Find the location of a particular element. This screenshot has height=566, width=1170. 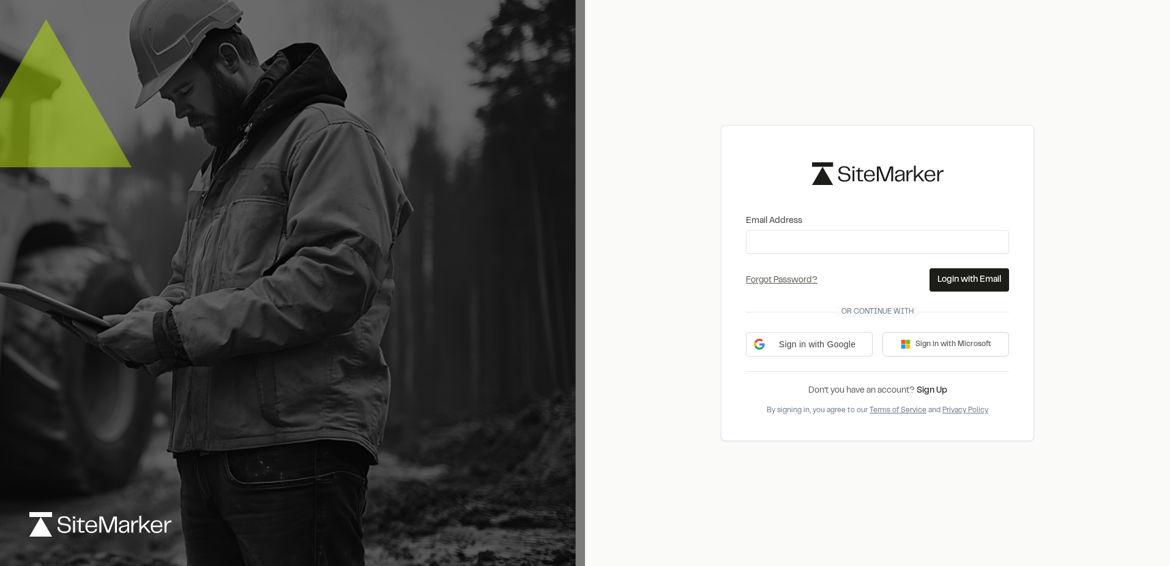

img: logo-white-rebrand.svg is located at coordinates (100, 524).